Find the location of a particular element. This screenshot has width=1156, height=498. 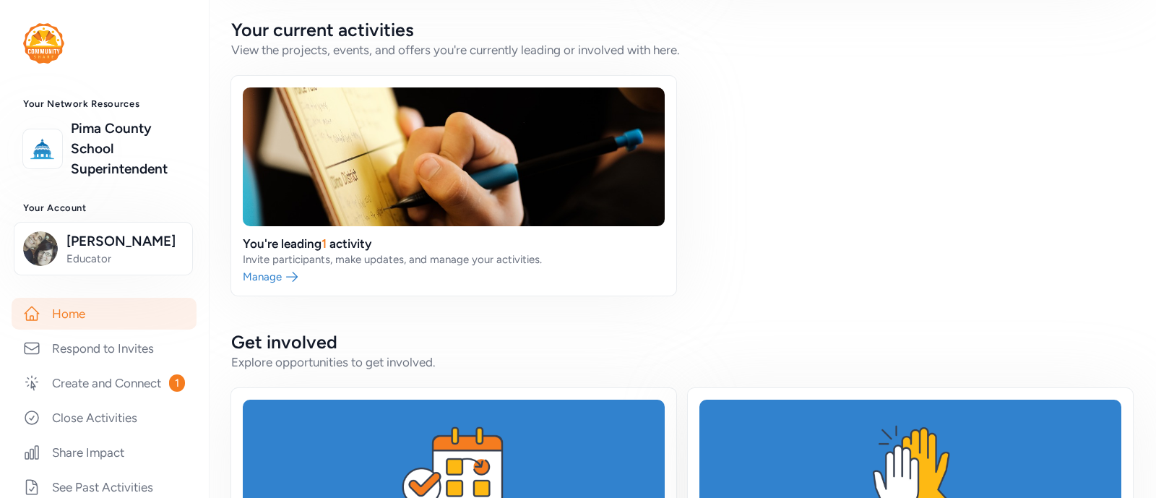

a: Create and Connect1 is located at coordinates (104, 383).